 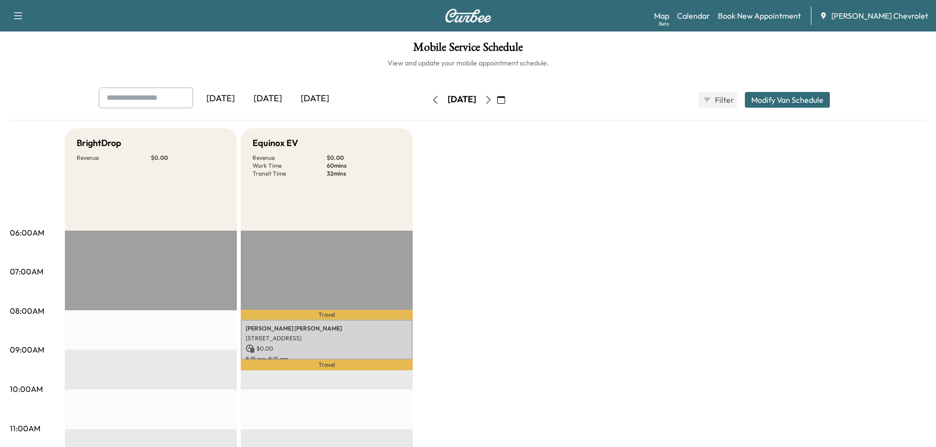 I want to click on p: 60 mins, so click(x=364, y=166).